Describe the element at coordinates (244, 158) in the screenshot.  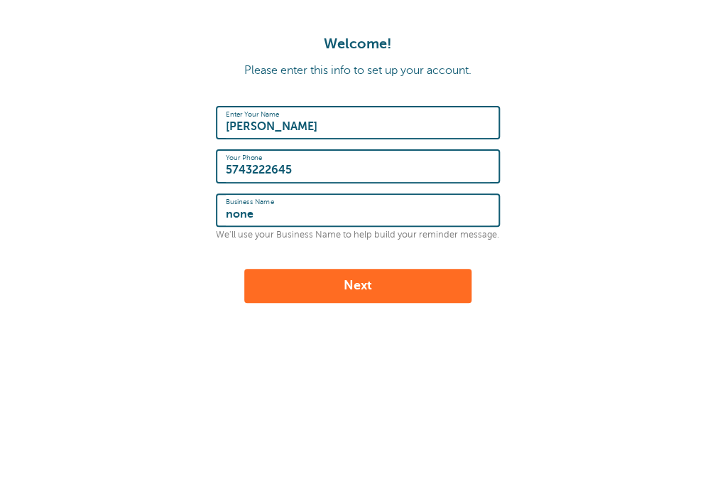
I see `label: Your Phone` at that location.